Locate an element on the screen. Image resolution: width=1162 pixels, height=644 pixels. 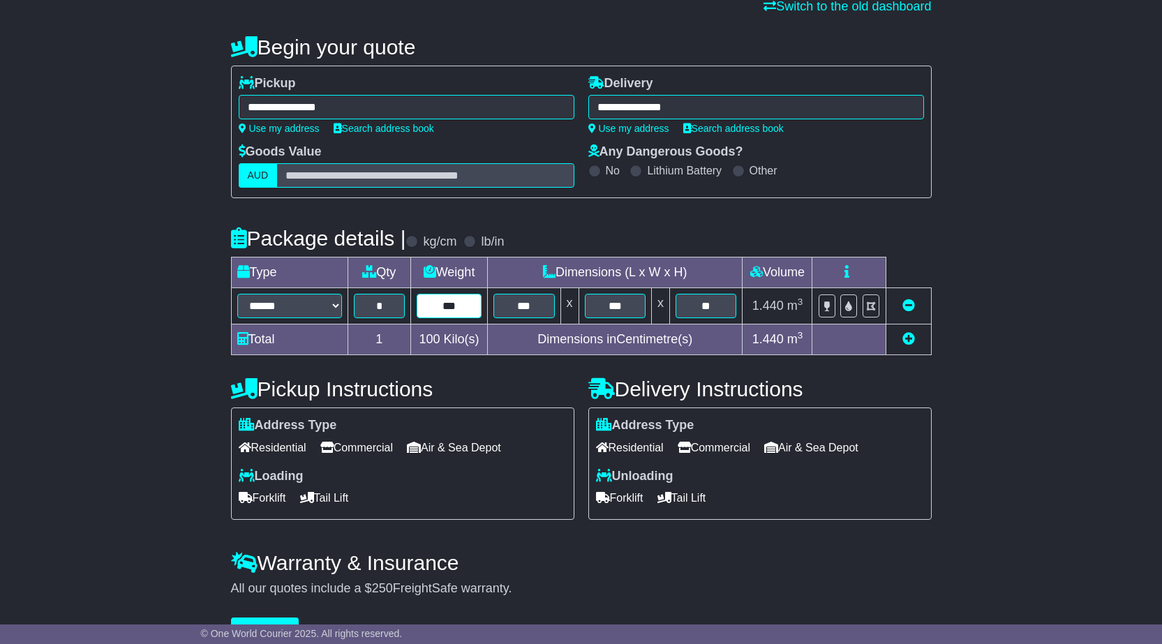
label: AUD is located at coordinates (258, 175).